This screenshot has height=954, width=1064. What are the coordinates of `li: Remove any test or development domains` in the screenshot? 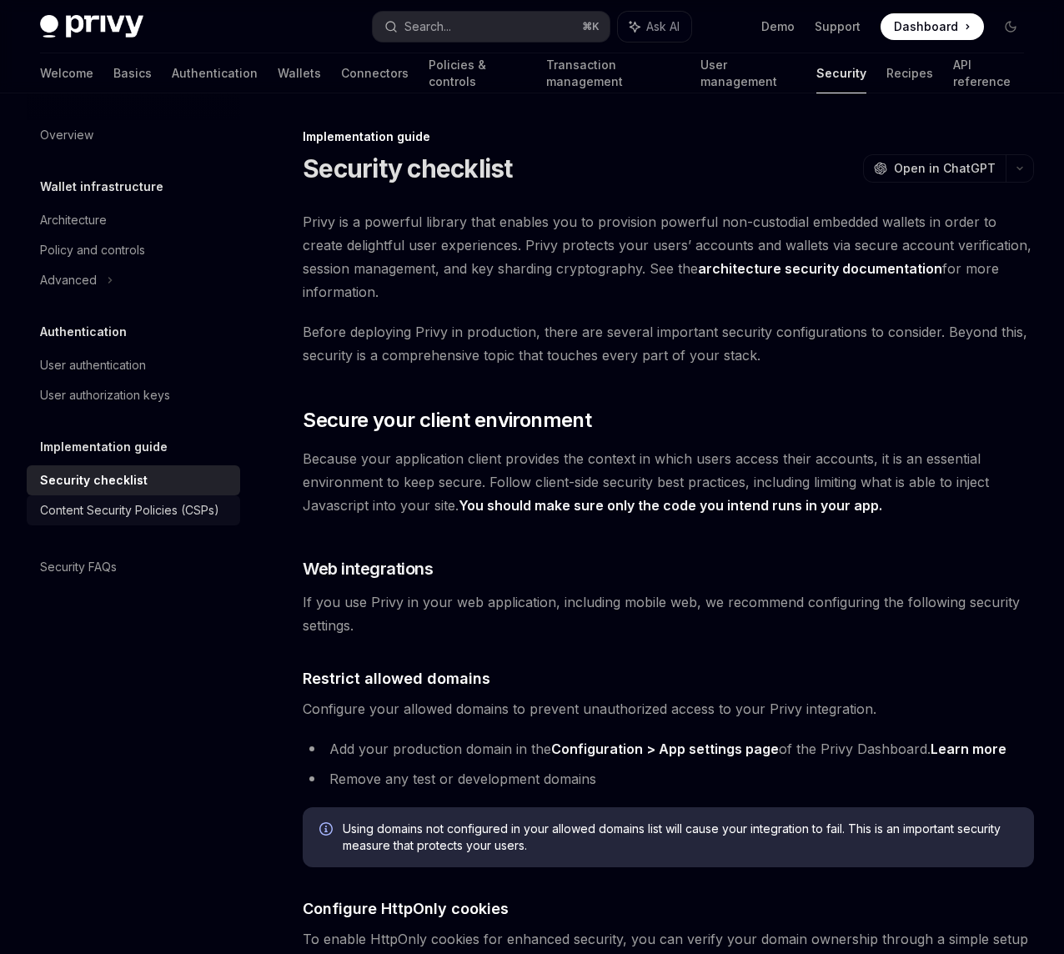 It's located at (668, 779).